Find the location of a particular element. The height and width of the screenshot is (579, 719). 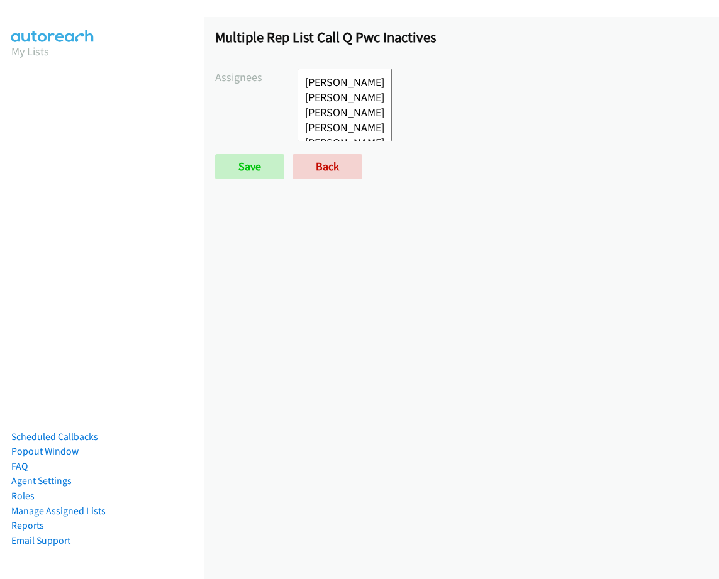

a: Popout Window is located at coordinates (45, 451).